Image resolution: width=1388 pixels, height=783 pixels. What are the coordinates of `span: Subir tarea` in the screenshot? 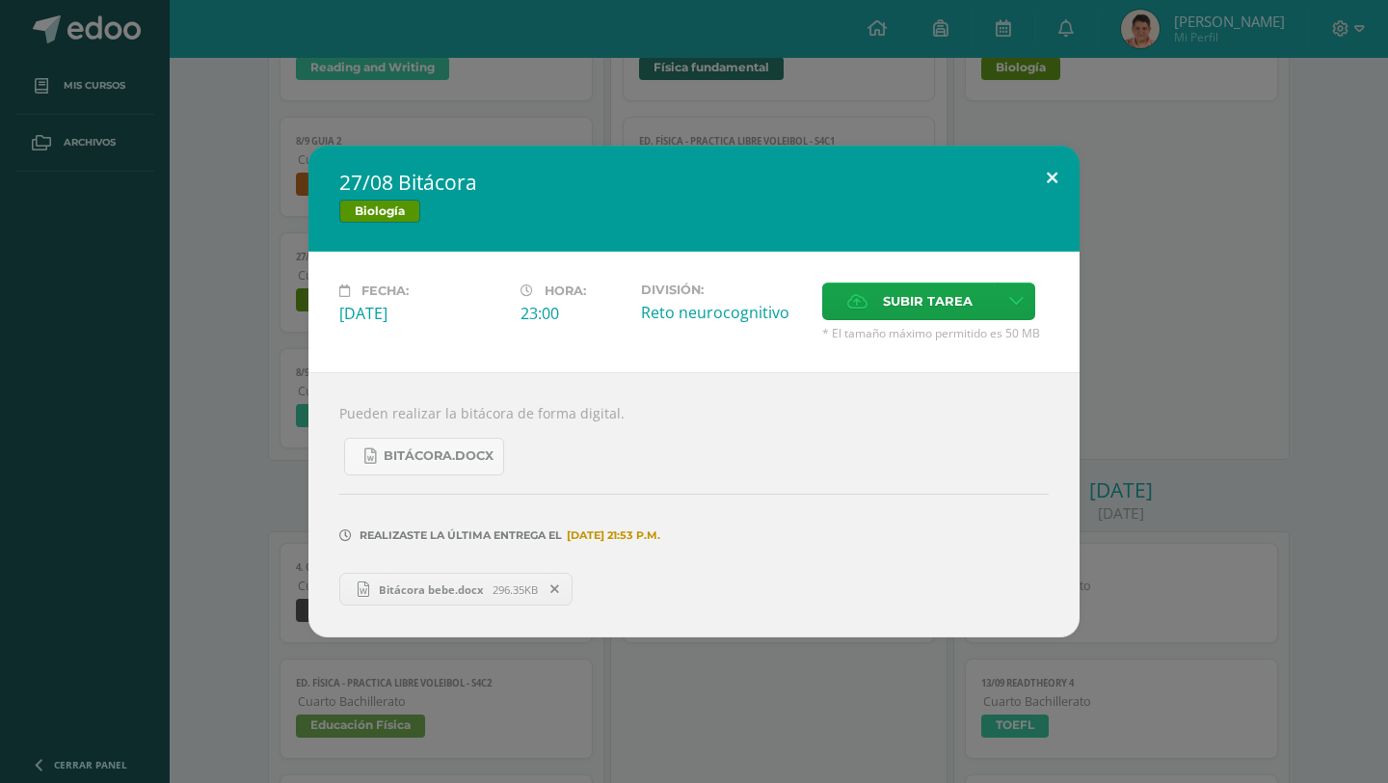 It's located at (927, 301).